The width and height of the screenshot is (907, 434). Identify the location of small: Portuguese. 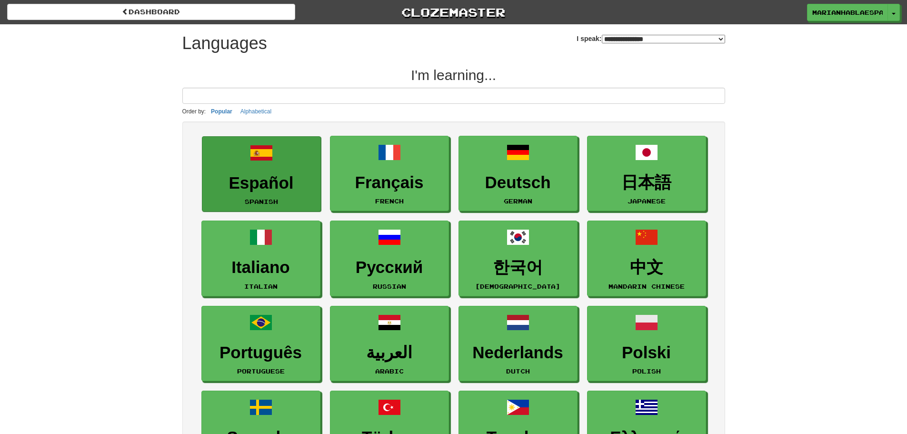
(261, 371).